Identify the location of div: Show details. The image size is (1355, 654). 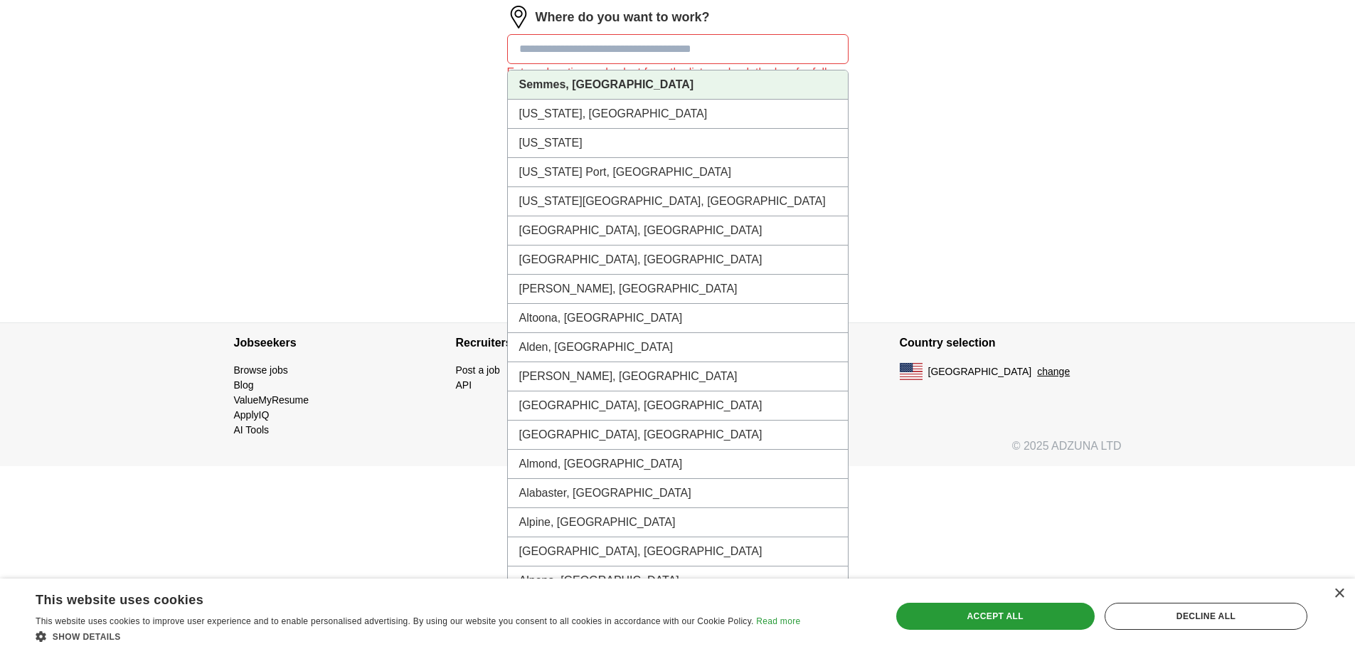
(417, 636).